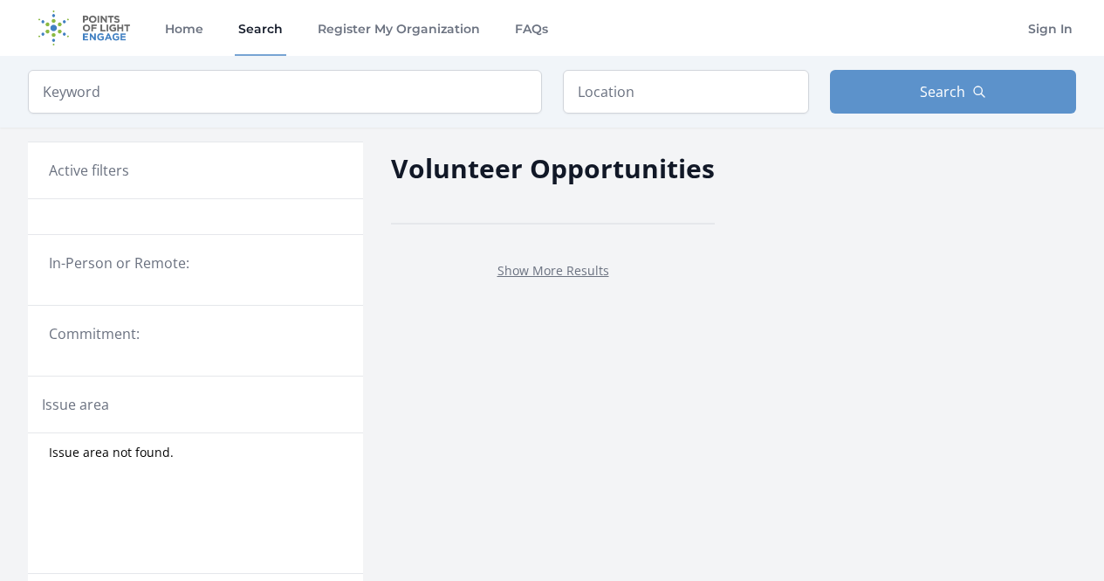 The width and height of the screenshot is (1104, 581). Describe the element at coordinates (285, 92) in the screenshot. I see `input: Keyword` at that location.